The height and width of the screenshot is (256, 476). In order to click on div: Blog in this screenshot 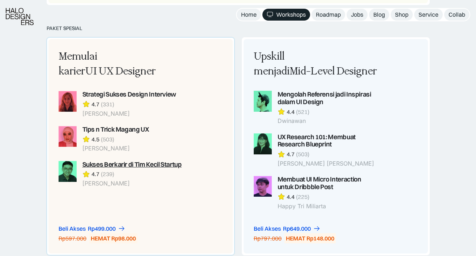, I will do `click(379, 14)`.